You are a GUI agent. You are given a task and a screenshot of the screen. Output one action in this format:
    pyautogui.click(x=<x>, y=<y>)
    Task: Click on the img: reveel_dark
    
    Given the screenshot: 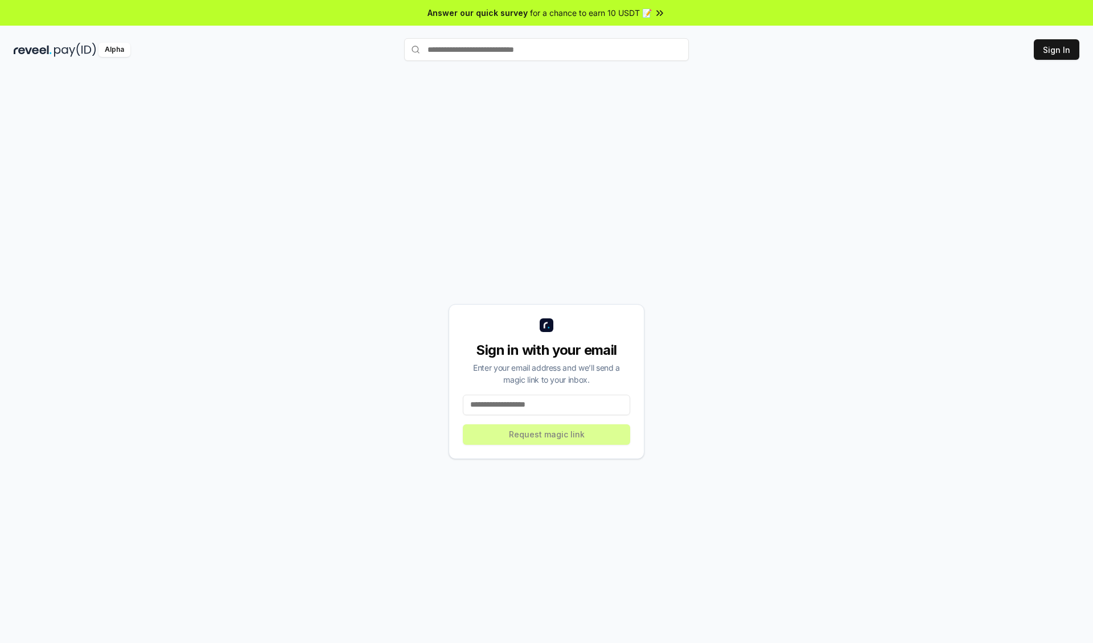 What is the action you would take?
    pyautogui.click(x=32, y=50)
    